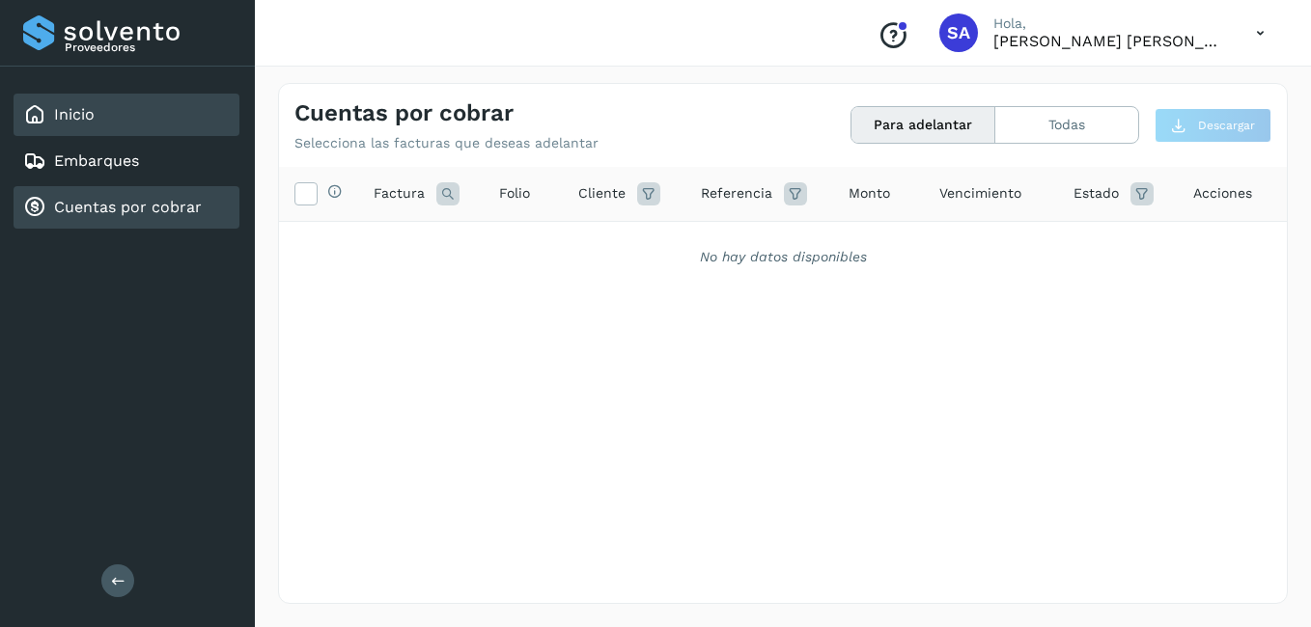  What do you see at coordinates (1109, 23) in the screenshot?
I see `p: Hola,` at bounding box center [1109, 23].